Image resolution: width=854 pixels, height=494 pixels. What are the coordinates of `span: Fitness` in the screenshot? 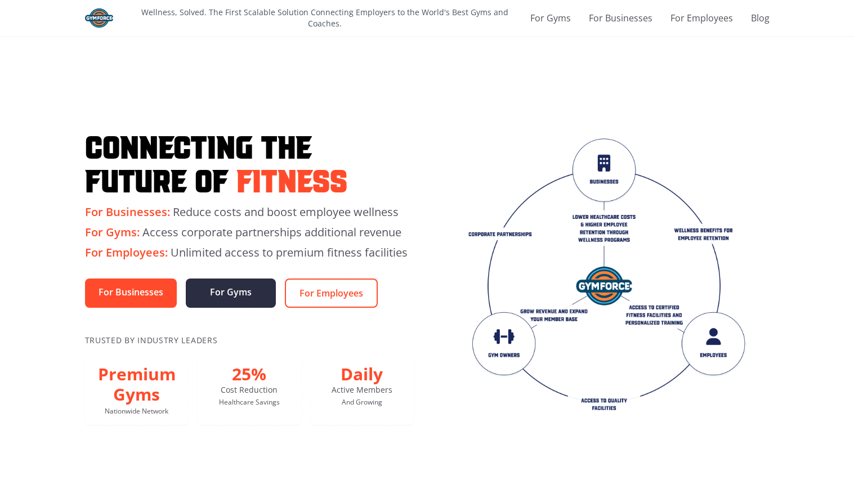 It's located at (292, 178).